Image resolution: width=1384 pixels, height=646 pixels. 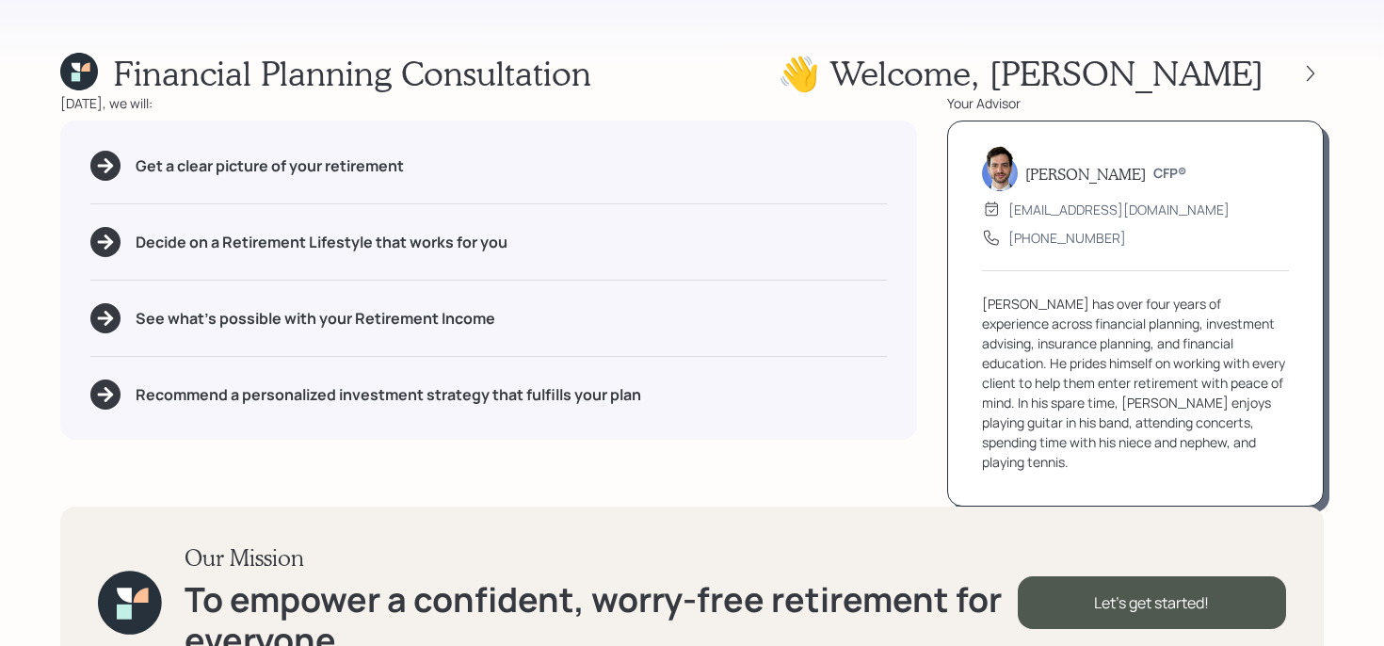 What do you see at coordinates (388, 394) in the screenshot?
I see `h5: Recommend a personalized investment strategy that fulfills your plan` at bounding box center [388, 394].